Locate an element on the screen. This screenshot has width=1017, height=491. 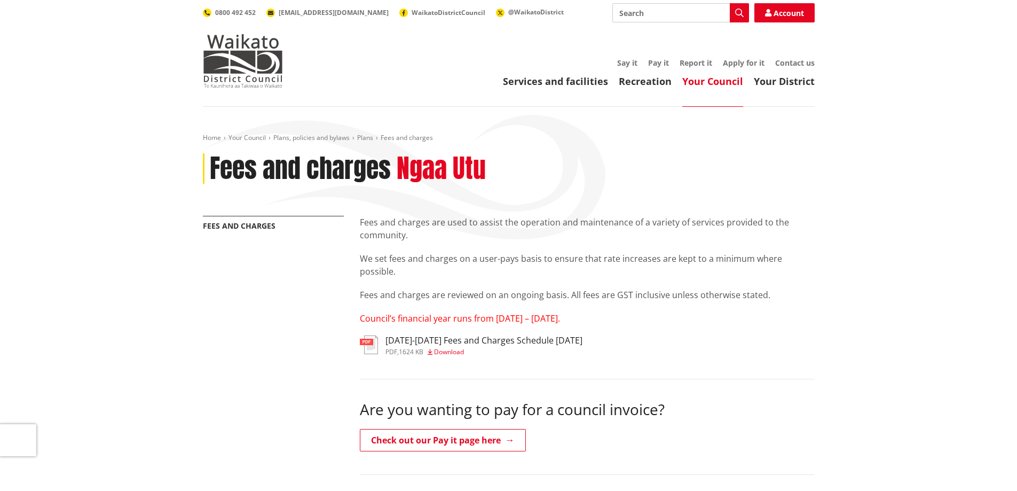
a: Say it is located at coordinates (627, 62).